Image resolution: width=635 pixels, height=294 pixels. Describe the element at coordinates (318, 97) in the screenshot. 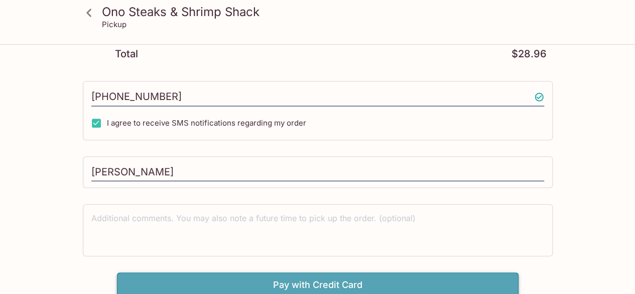

I see `input: Enter phone number` at that location.